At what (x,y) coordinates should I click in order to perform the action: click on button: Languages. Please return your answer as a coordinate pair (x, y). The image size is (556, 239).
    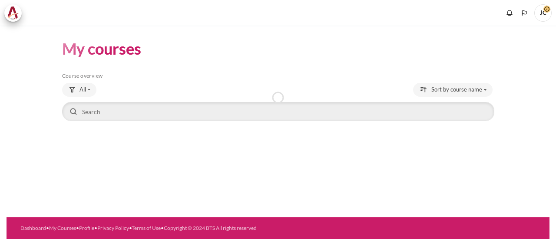
    Looking at the image, I should click on (524, 13).